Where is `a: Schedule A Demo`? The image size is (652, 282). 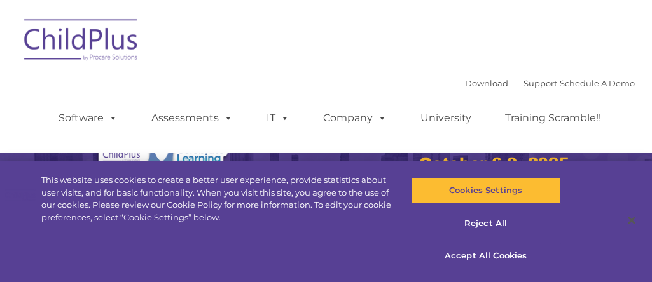 a: Schedule A Demo is located at coordinates (597, 83).